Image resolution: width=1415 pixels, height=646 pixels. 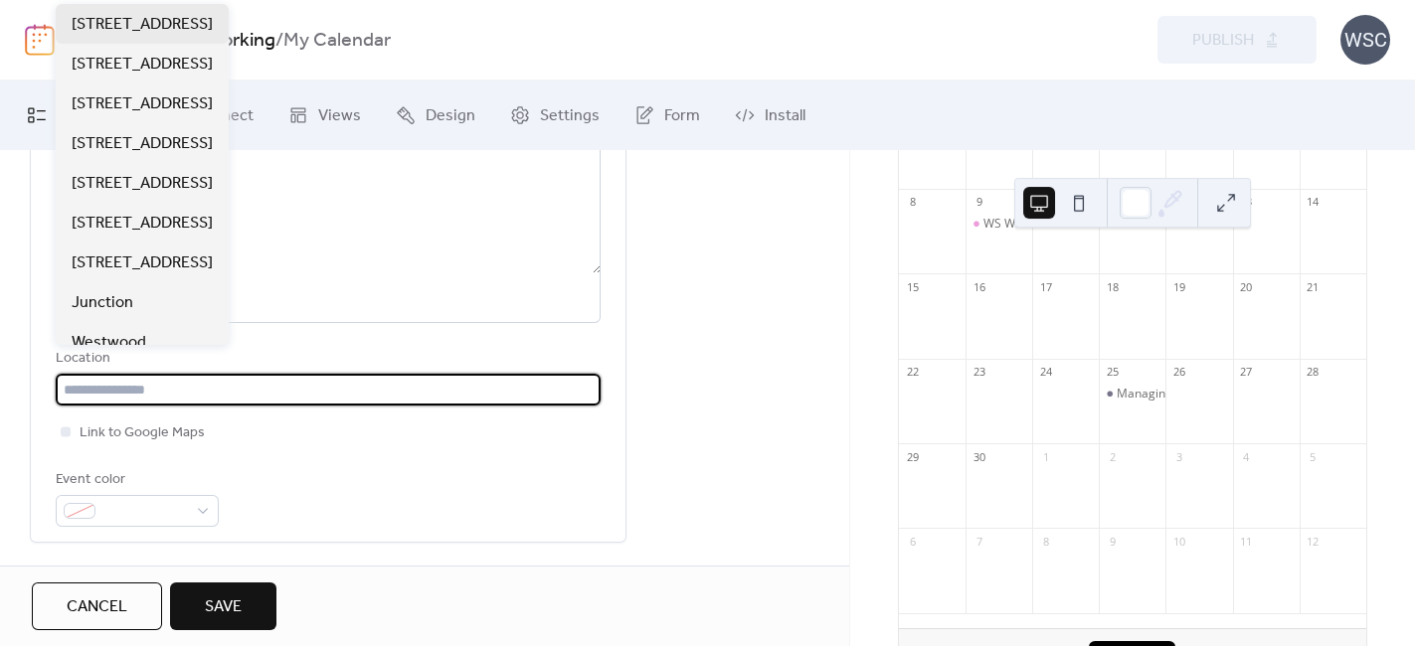 I want to click on span: Views, so click(x=339, y=116).